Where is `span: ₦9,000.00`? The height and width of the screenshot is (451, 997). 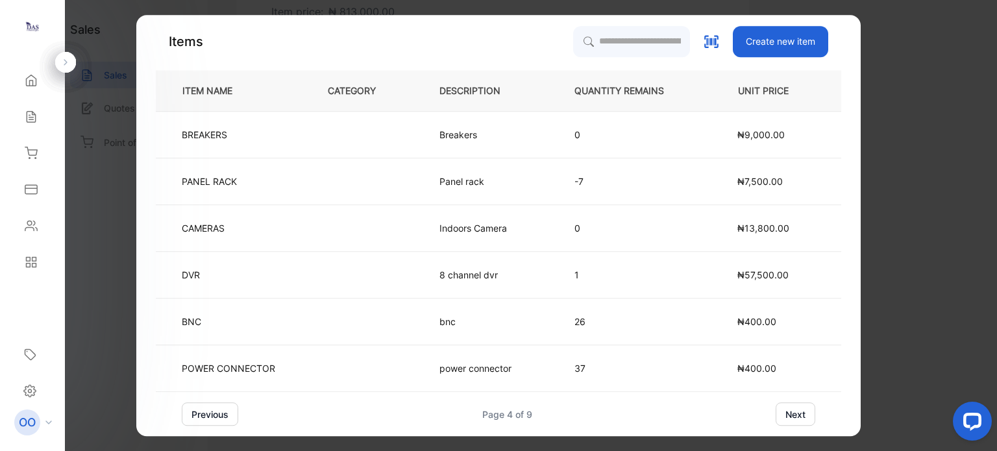
span: ₦9,000.00 is located at coordinates (761, 134).